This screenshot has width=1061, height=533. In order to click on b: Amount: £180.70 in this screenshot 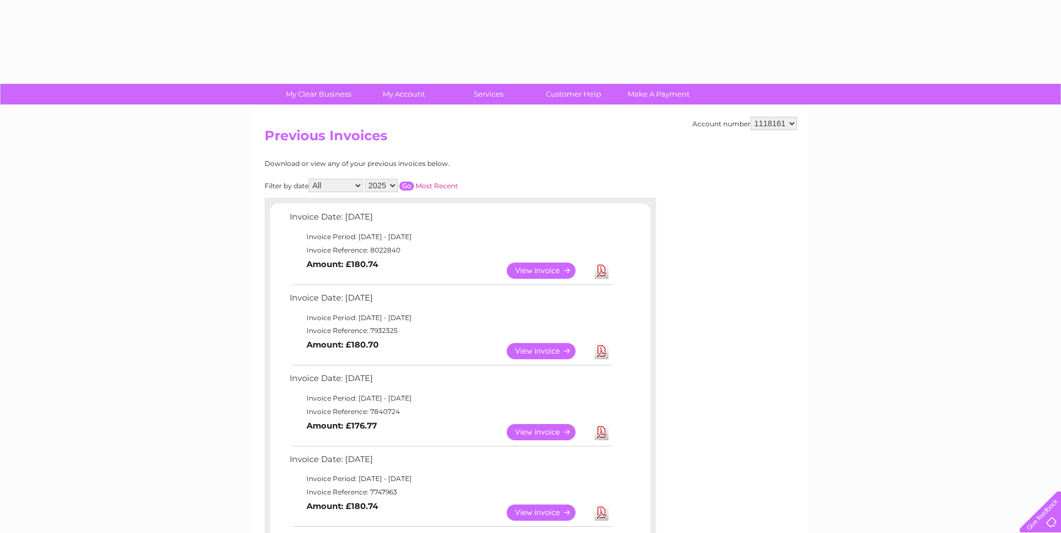, I will do `click(342, 345)`.